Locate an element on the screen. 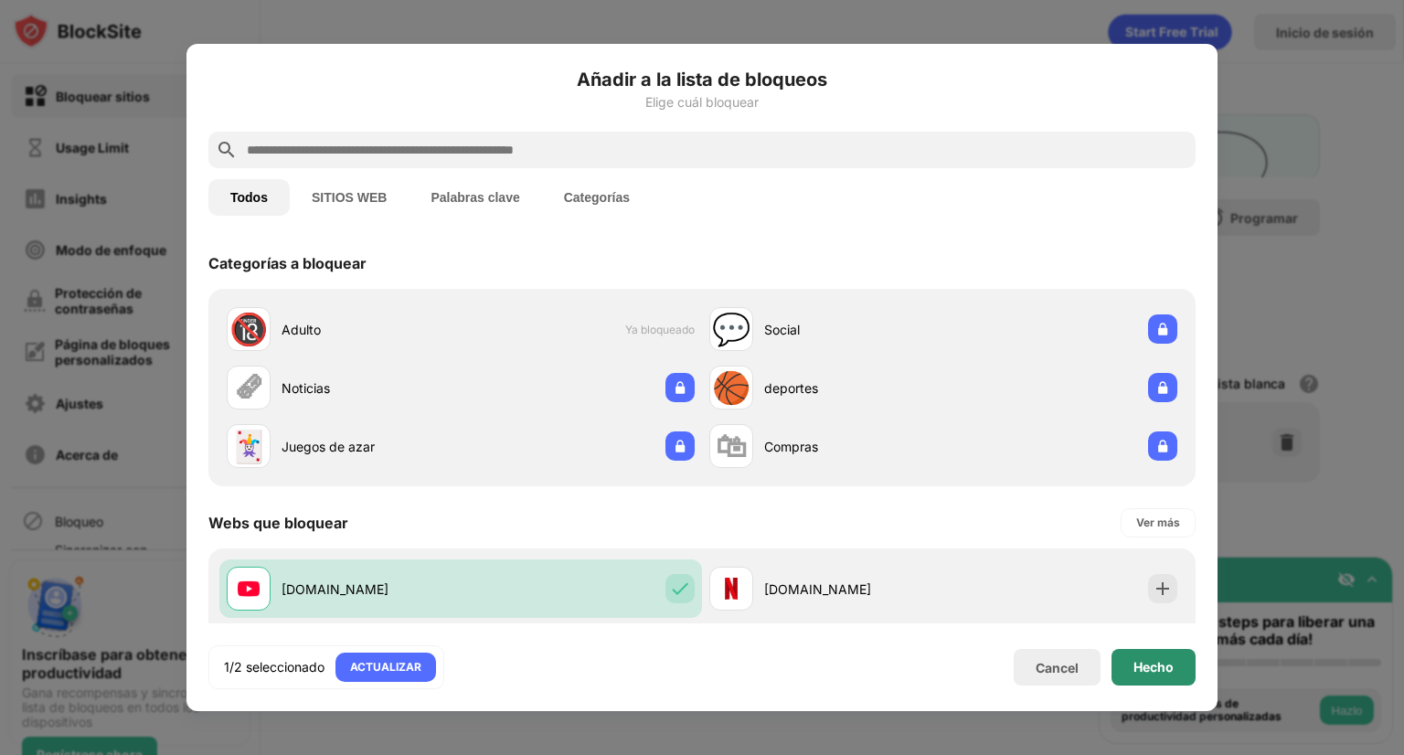  div: Elige cuál bloquear is located at coordinates (702, 102).